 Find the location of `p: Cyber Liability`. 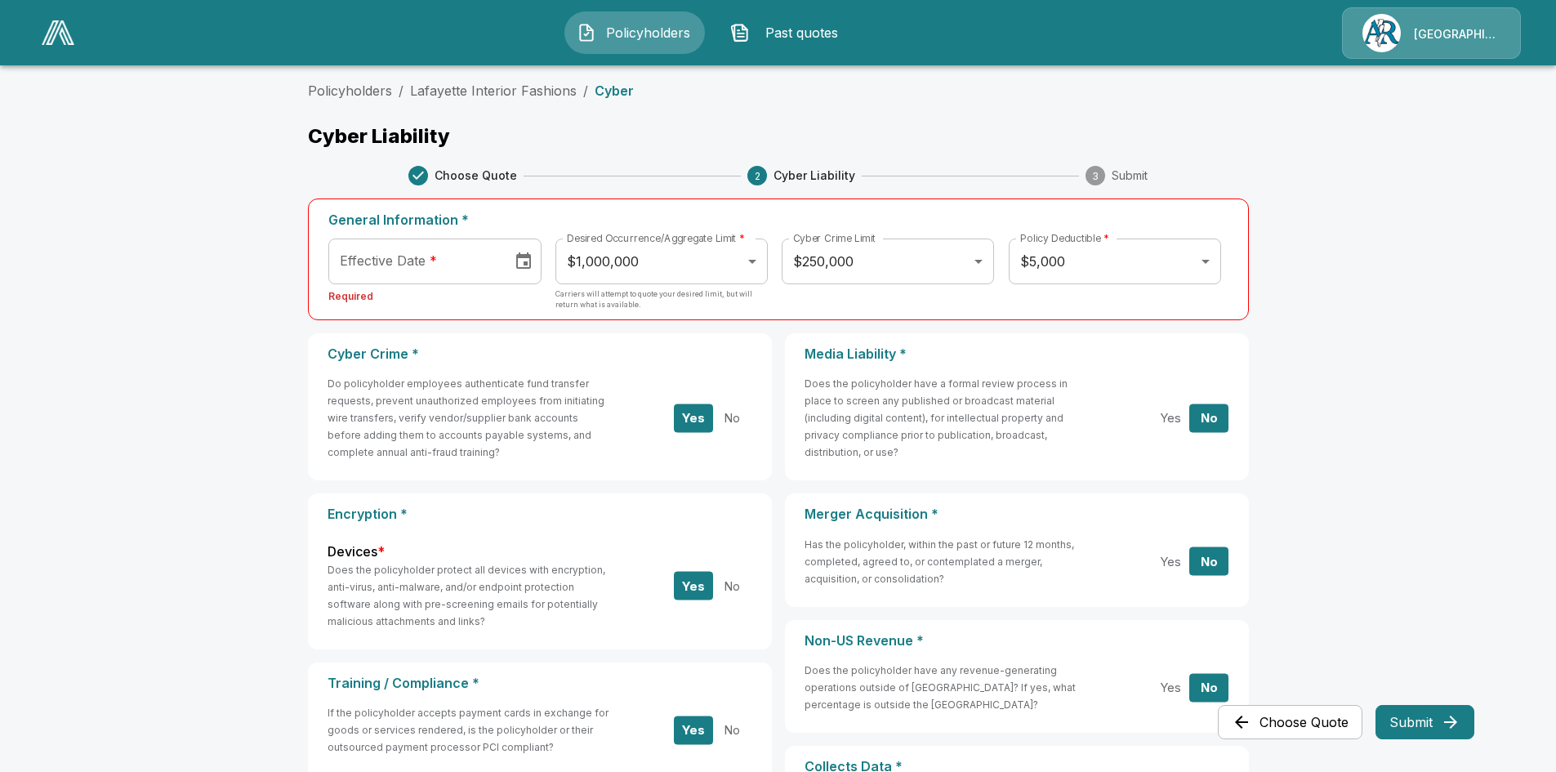

p: Cyber Liability is located at coordinates (778, 136).